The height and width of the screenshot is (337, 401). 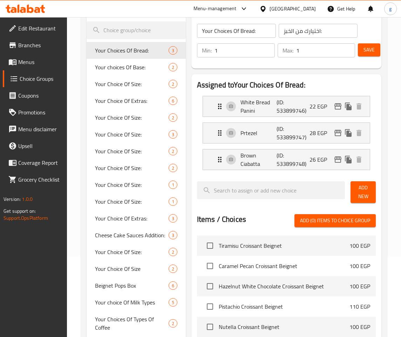 What do you see at coordinates (284, 307) in the screenshot?
I see `span: Pistachio Croissant Beignet` at bounding box center [284, 307].